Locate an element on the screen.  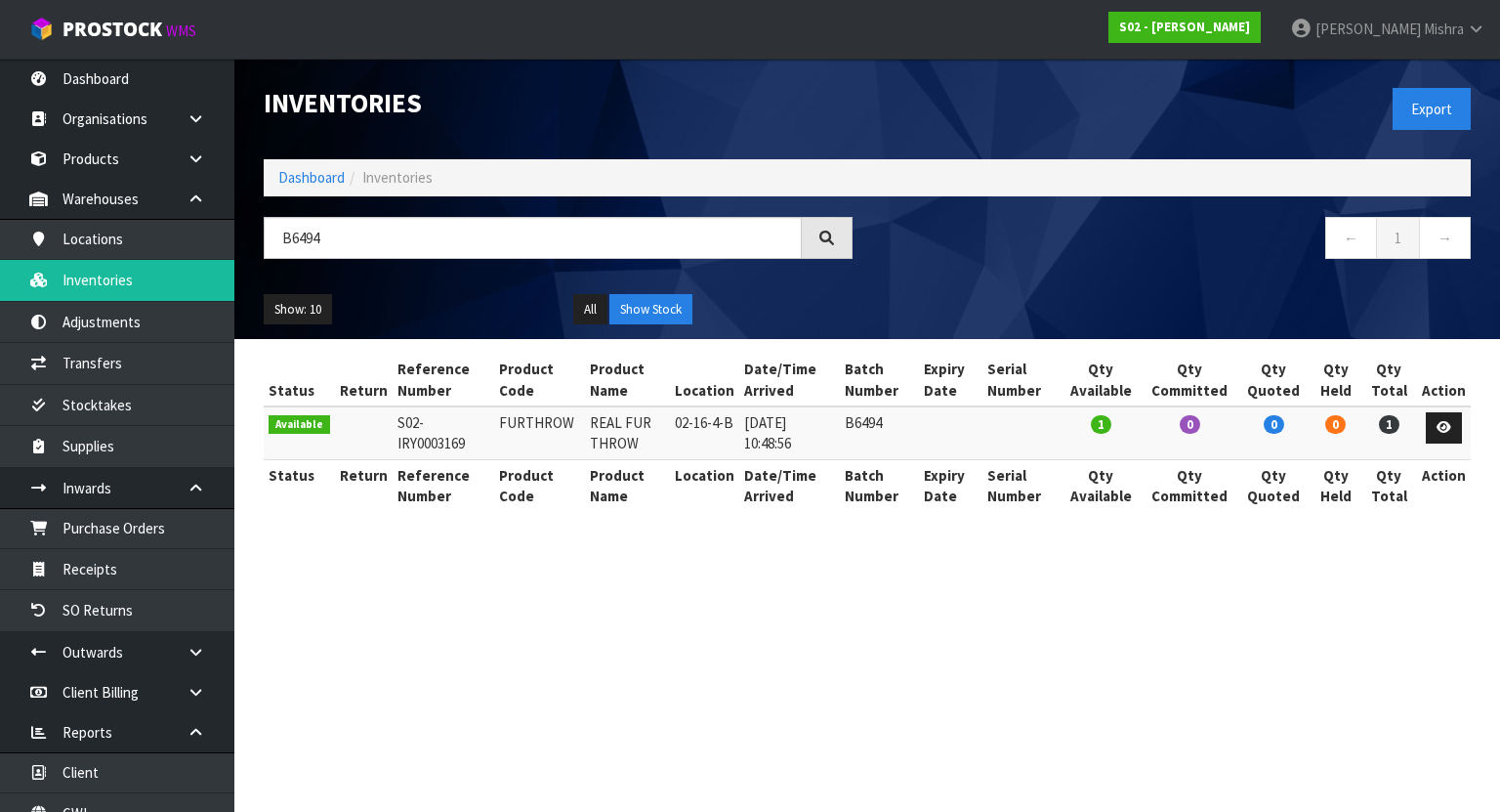
img: cube-alt.png is located at coordinates (41, 29).